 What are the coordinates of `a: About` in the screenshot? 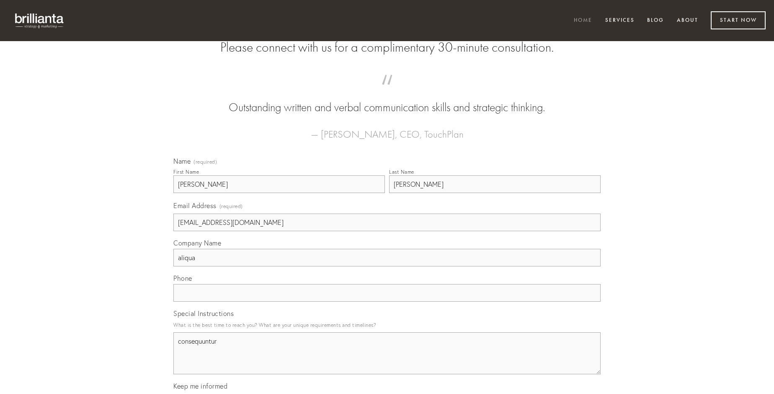 It's located at (688, 21).